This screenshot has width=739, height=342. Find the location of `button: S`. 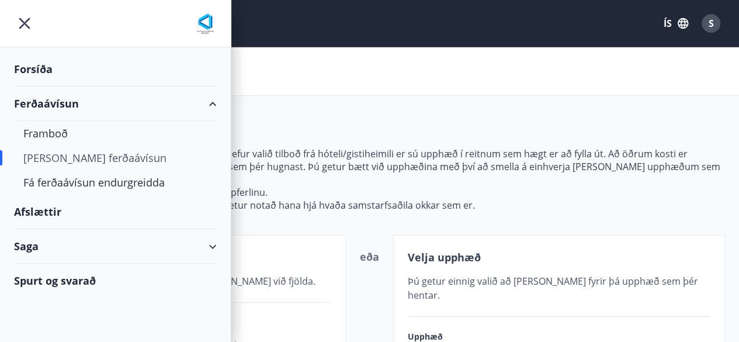

button: S is located at coordinates (711, 23).